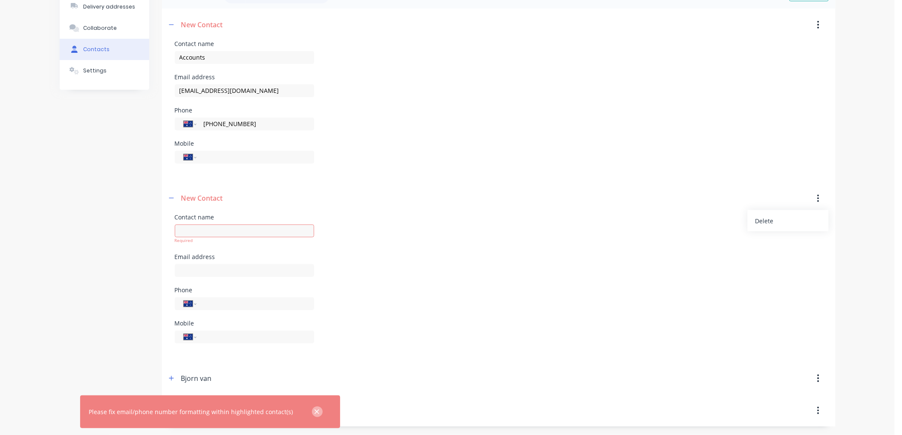 The width and height of the screenshot is (902, 435). Describe the element at coordinates (104, 28) in the screenshot. I see `button: Collaborate` at that location.